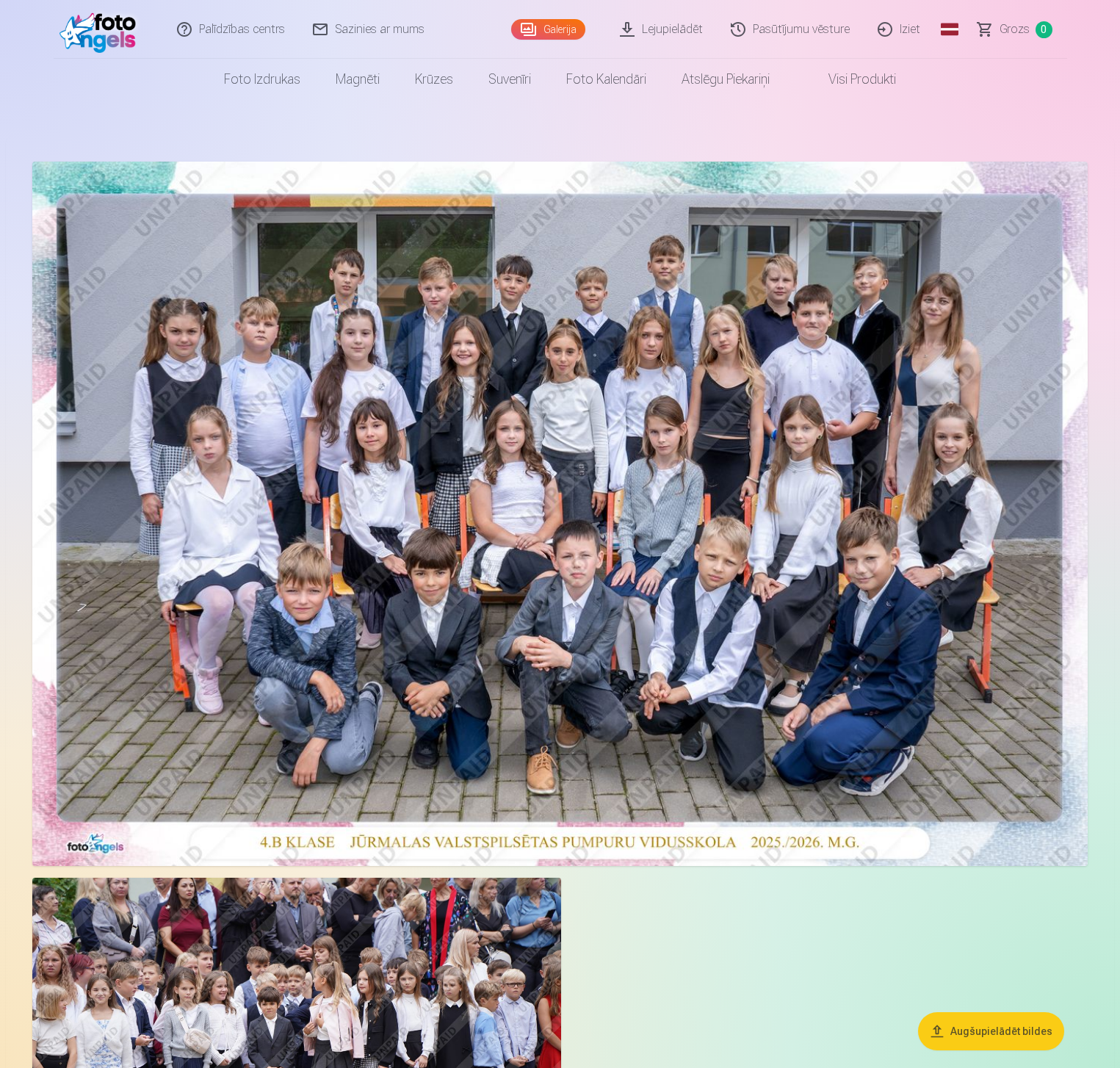 The height and width of the screenshot is (1068, 1120). I want to click on a: Foto kalendāri, so click(606, 80).